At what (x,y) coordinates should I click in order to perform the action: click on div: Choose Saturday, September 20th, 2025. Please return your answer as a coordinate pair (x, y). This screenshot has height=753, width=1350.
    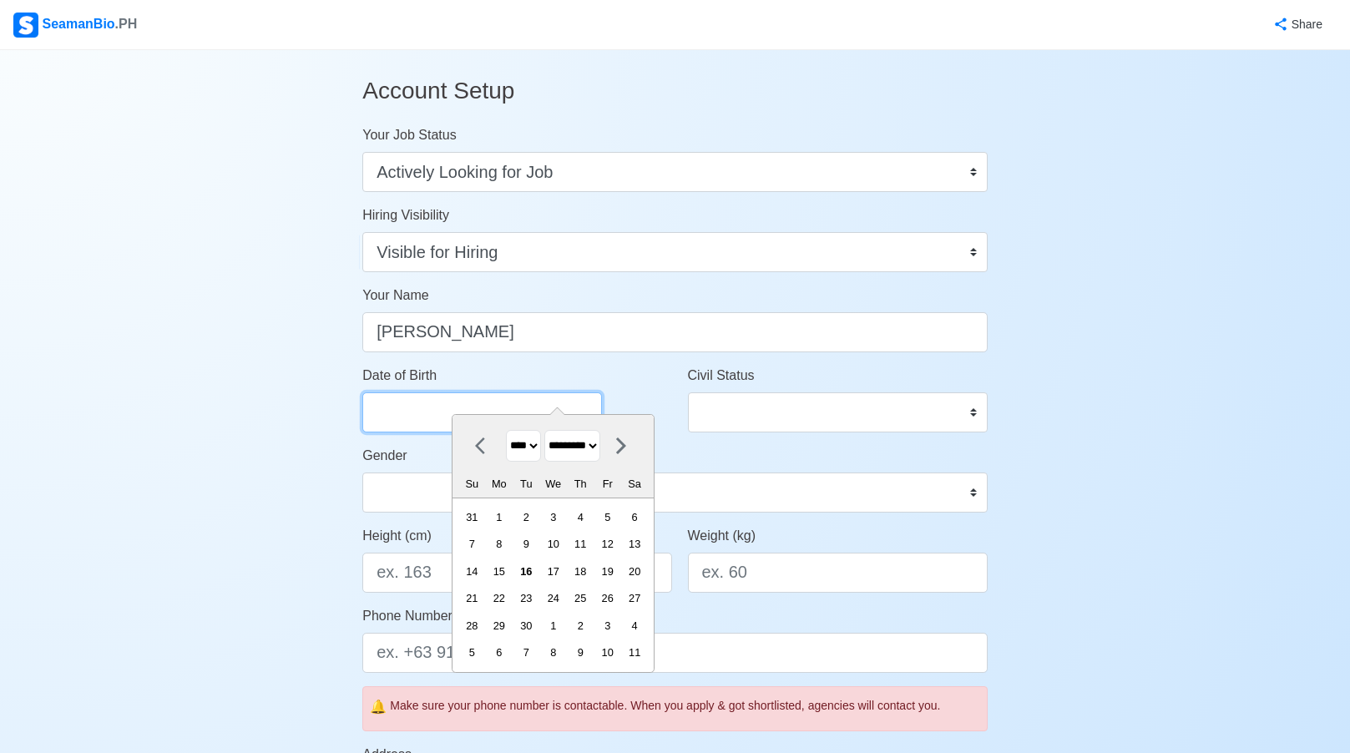
    Looking at the image, I should click on (635, 571).